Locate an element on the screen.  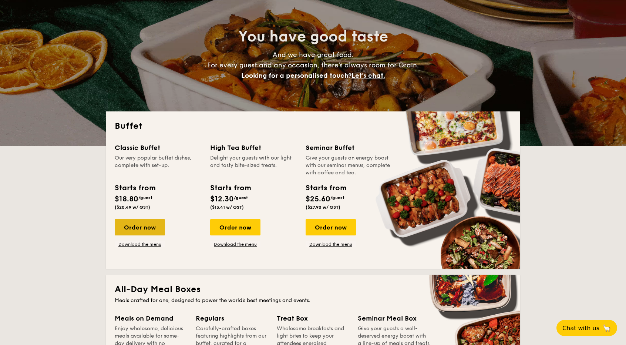
span: $25.60 is located at coordinates (318, 199).